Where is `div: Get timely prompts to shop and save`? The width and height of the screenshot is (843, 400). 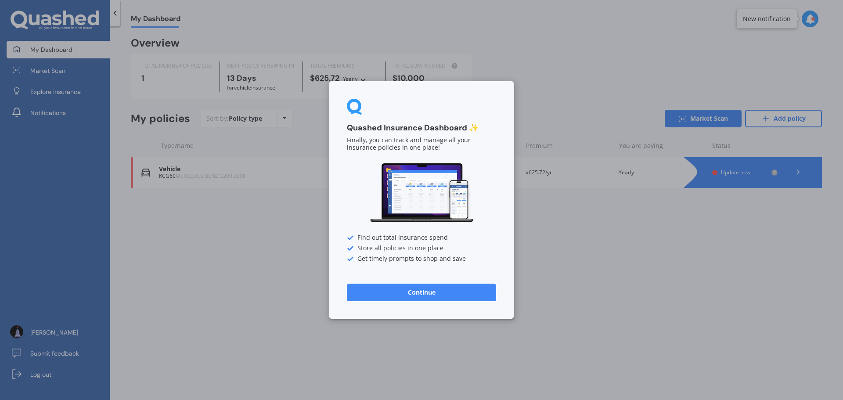 div: Get timely prompts to shop and save is located at coordinates (421, 259).